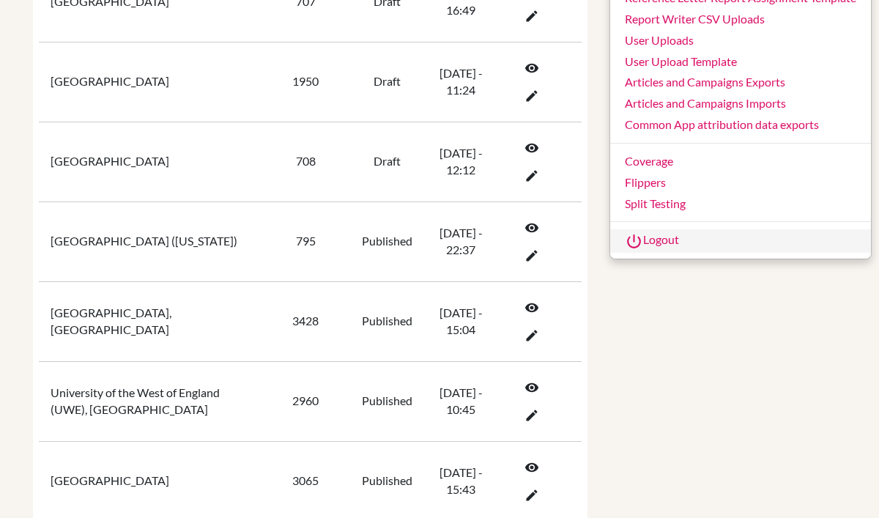 The width and height of the screenshot is (879, 518). What do you see at coordinates (306, 161) in the screenshot?
I see `td: 708` at bounding box center [306, 161].